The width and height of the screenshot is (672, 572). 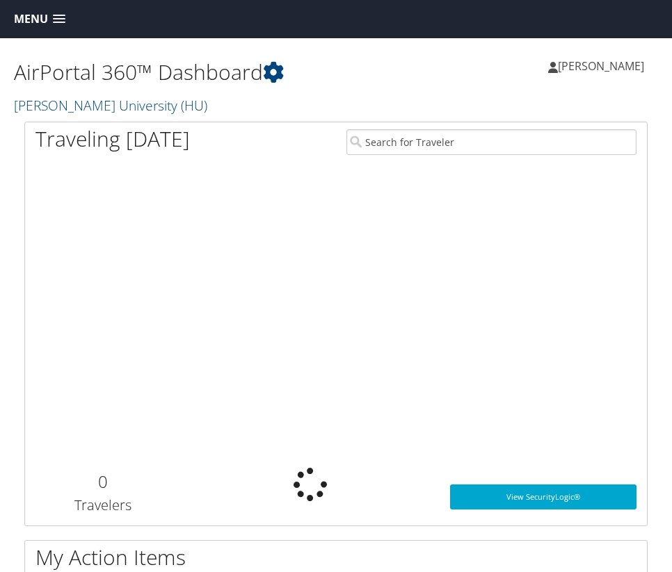 I want to click on span: Menu, so click(x=31, y=19).